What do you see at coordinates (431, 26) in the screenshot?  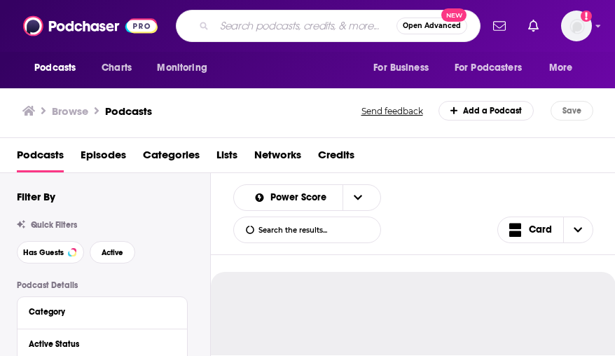 I see `span: Open Advanced` at bounding box center [431, 26].